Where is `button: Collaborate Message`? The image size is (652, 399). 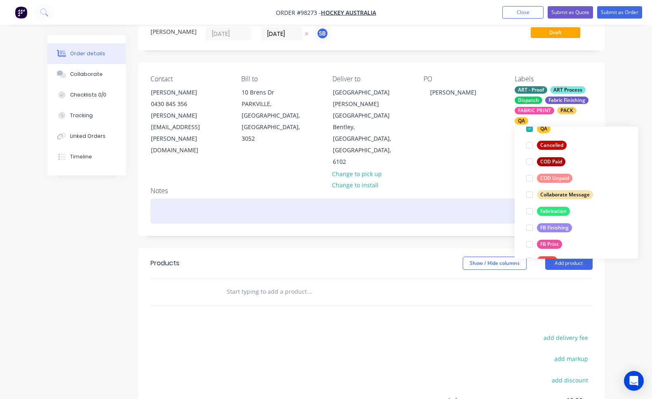
button: Collaborate Message is located at coordinates (559, 195).